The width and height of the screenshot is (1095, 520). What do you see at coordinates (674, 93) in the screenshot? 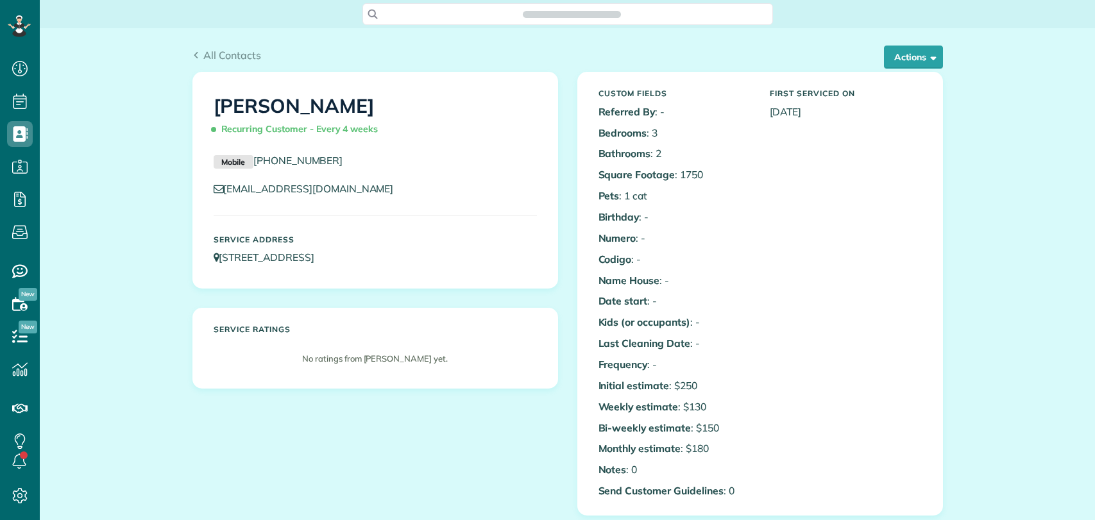
I see `h5: Custom Fields` at bounding box center [674, 93].